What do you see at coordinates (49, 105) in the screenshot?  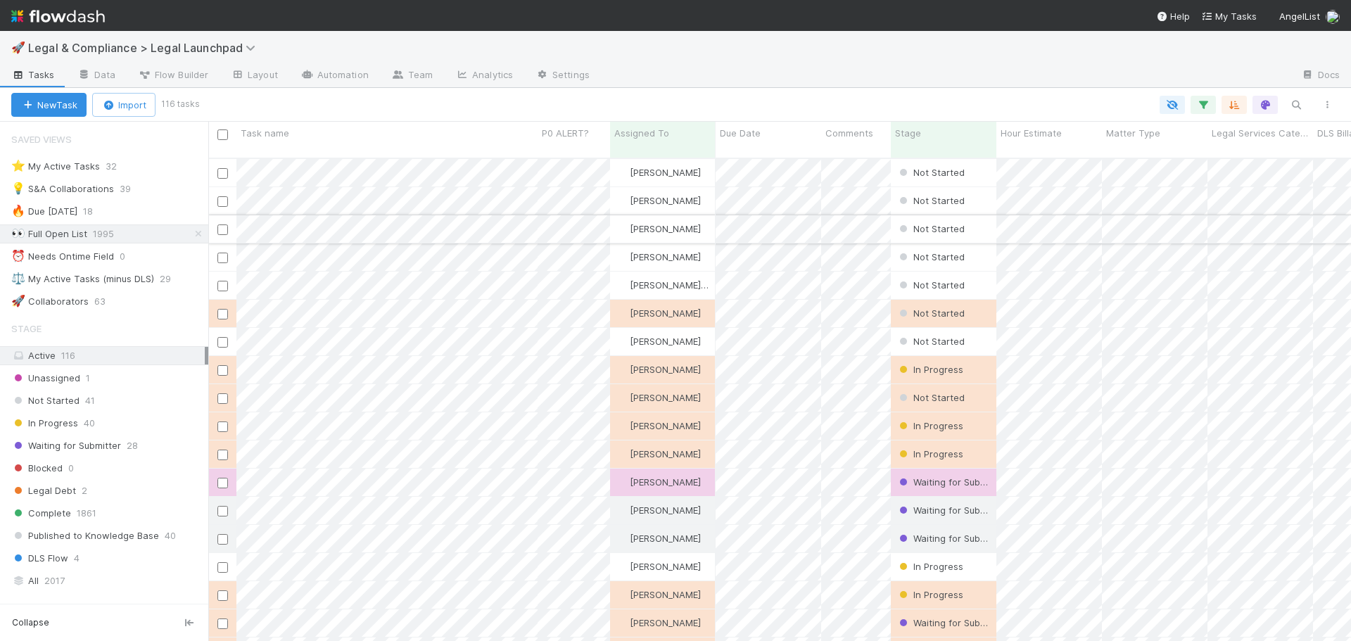 I see `button: NewTask` at bounding box center [49, 105].